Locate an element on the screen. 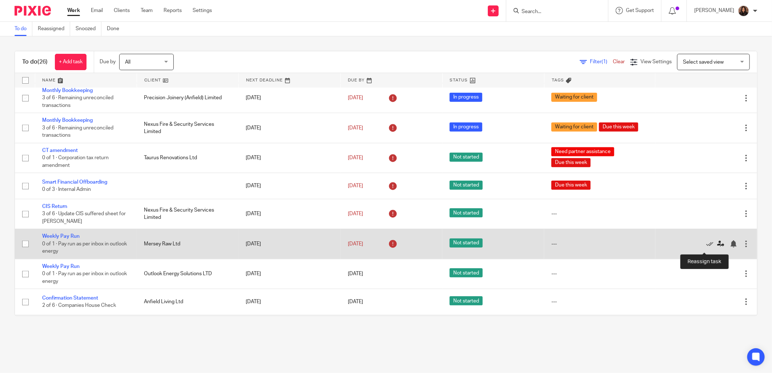  p: Due by is located at coordinates (108, 62).